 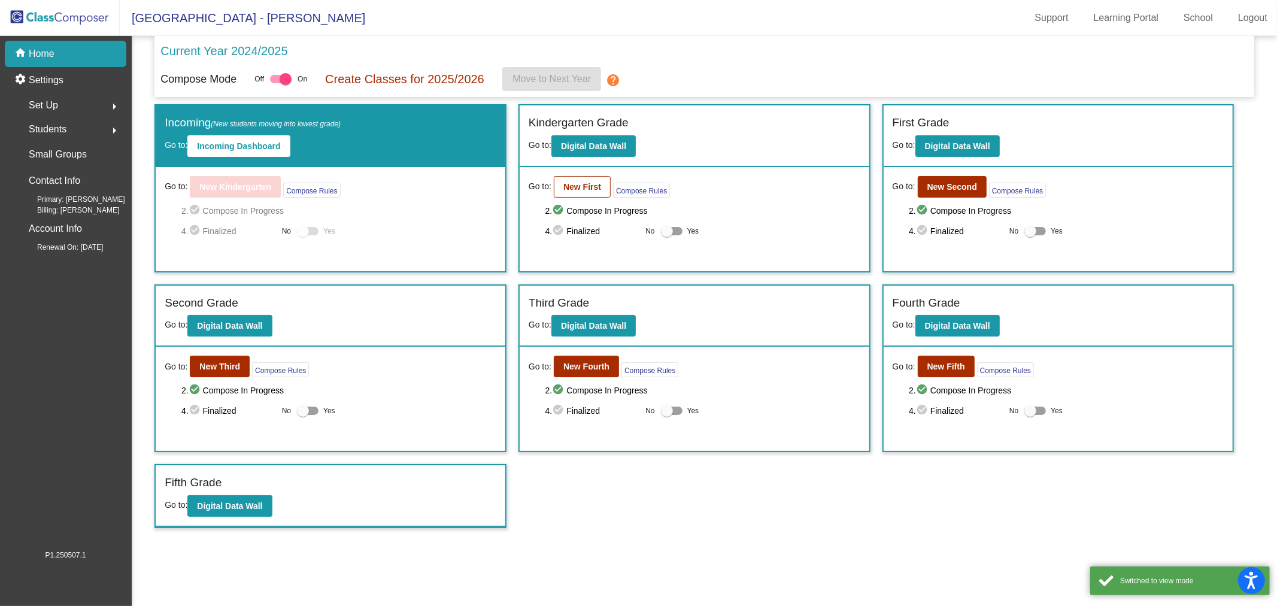 What do you see at coordinates (193, 483) in the screenshot?
I see `label: Fifth Grade` at bounding box center [193, 483].